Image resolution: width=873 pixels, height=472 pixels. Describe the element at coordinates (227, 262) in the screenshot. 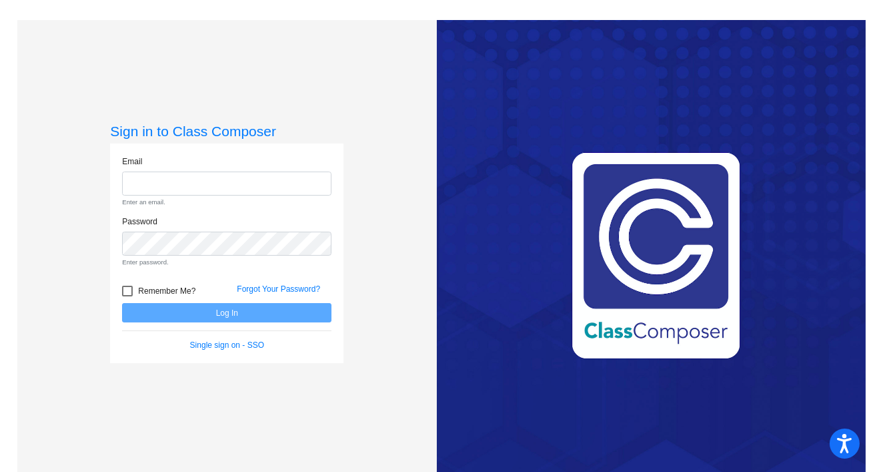

I see `small: Enter password.` at that location.